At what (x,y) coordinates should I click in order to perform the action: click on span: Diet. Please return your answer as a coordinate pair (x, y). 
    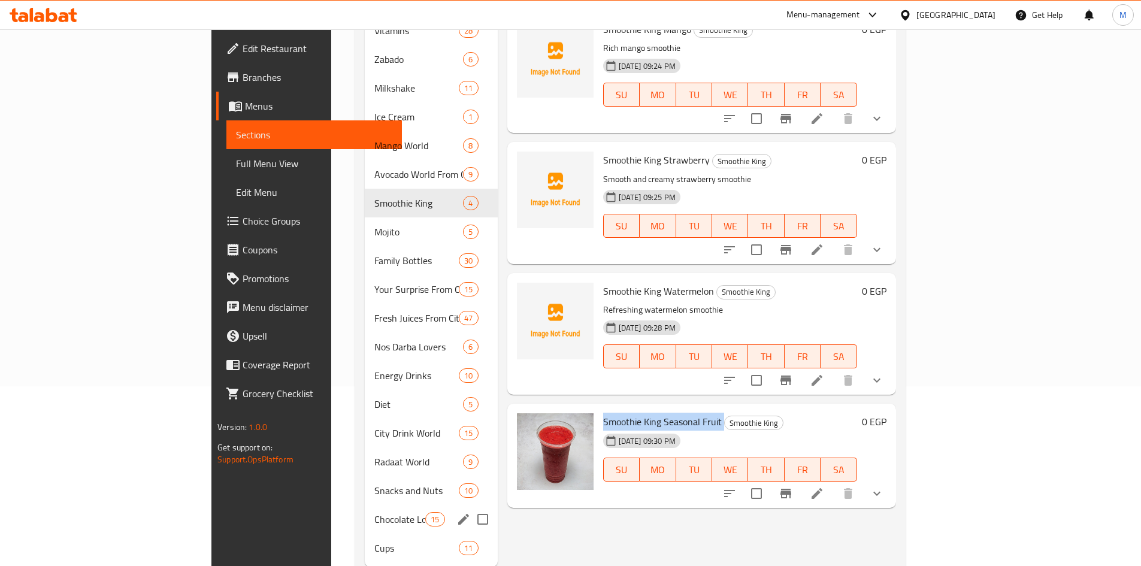
    Looking at the image, I should click on (419, 404).